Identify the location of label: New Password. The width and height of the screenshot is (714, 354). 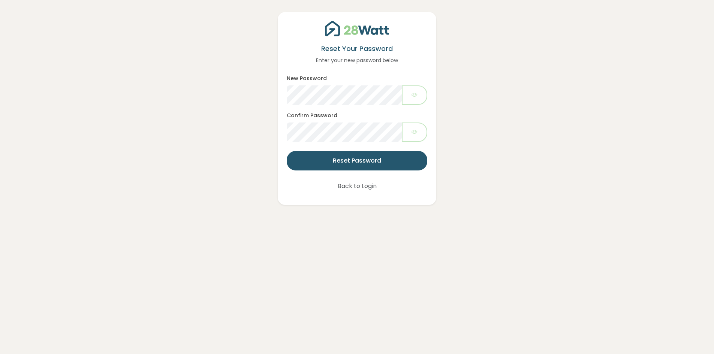
(307, 78).